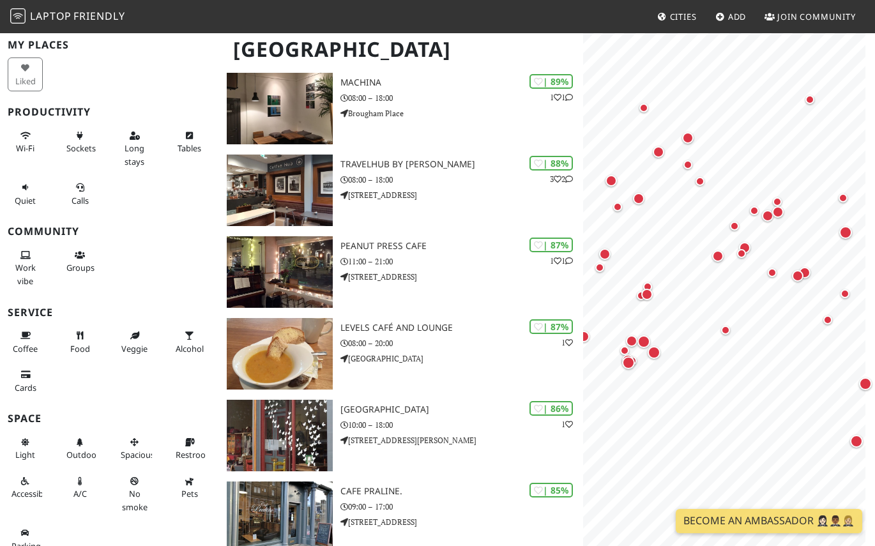 The image size is (875, 546). Describe the element at coordinates (551, 163) in the screenshot. I see `div: | 88%` at that location.